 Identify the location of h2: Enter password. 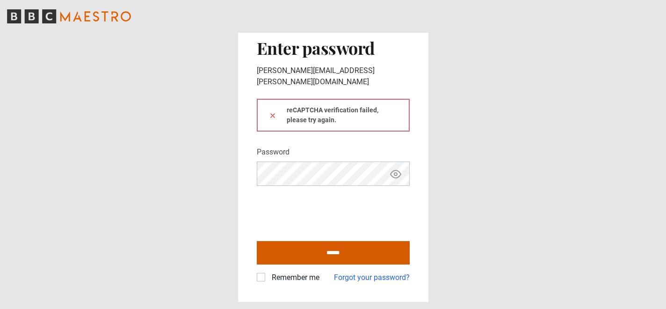
(333, 48).